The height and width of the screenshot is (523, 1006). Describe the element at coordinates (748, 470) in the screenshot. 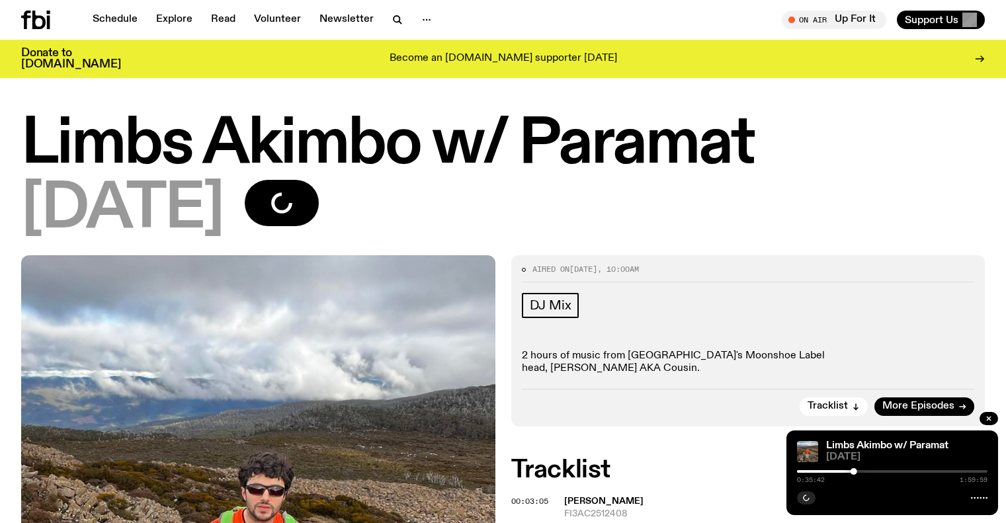

I see `h2: Tracklist` at that location.